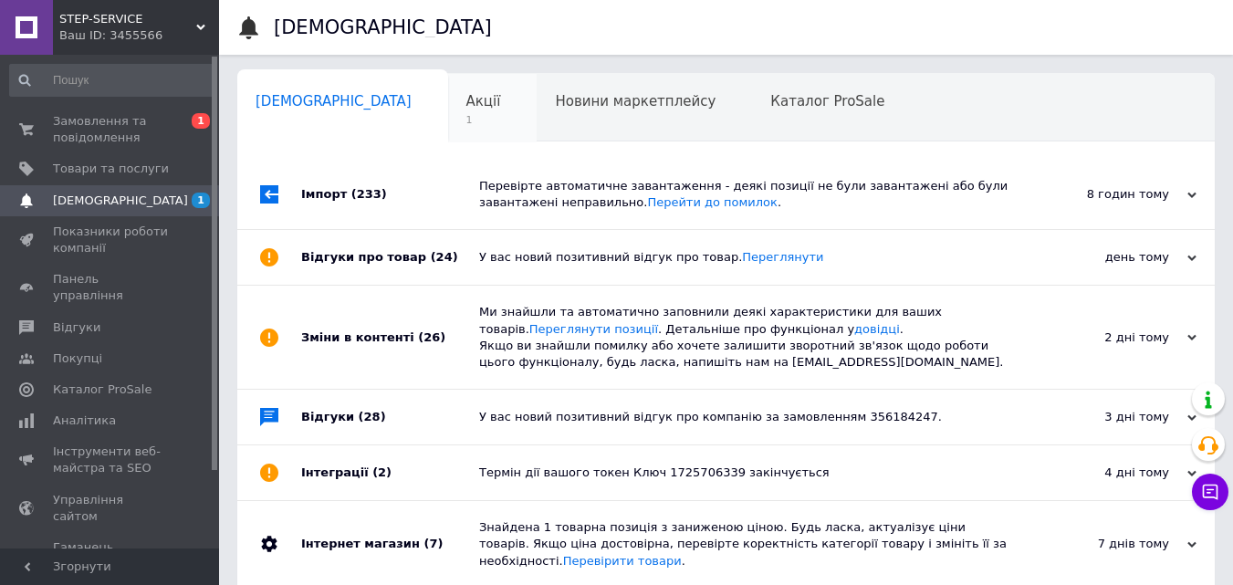  What do you see at coordinates (782, 256) in the screenshot?
I see `a: Переглянути` at bounding box center [782, 256].